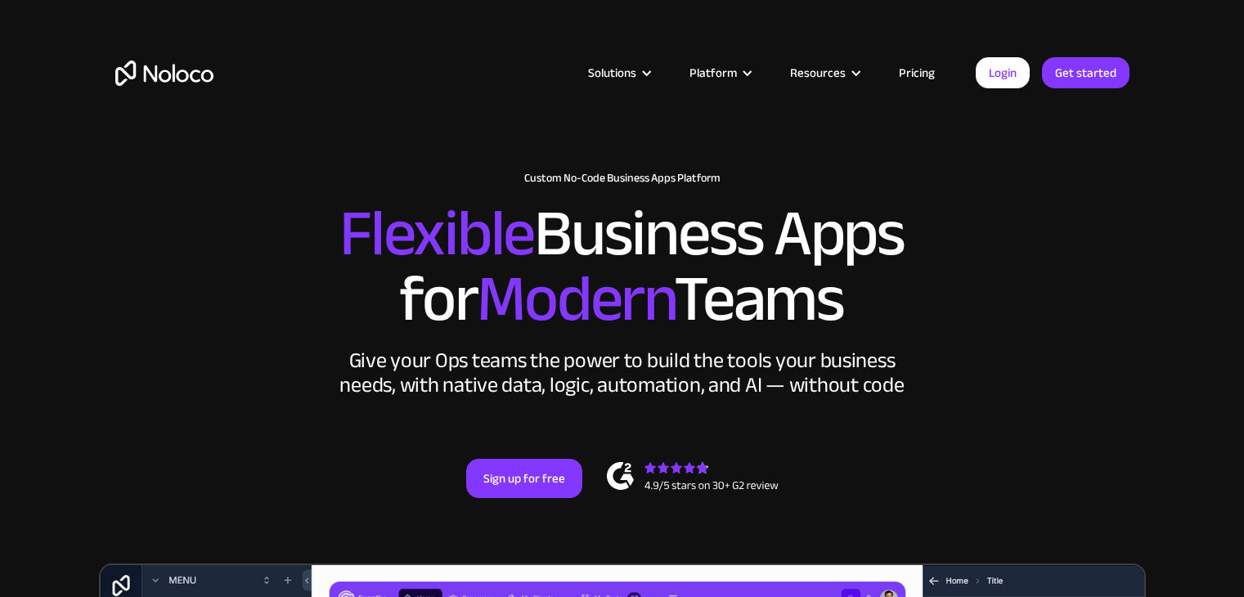 This screenshot has width=1244, height=597. What do you see at coordinates (622, 178) in the screenshot?
I see `h1: Custom No-Code Business Apps Platform` at bounding box center [622, 178].